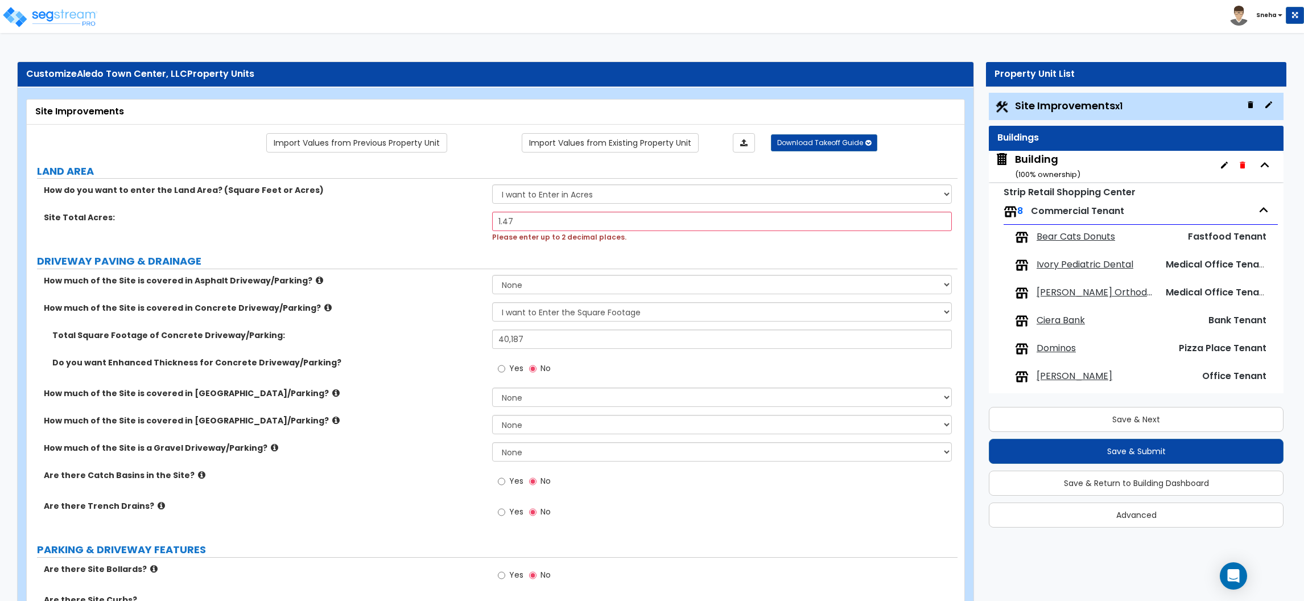  Describe the element at coordinates (1085, 265) in the screenshot. I see `span: Ivory Pediatric Dental` at that location.